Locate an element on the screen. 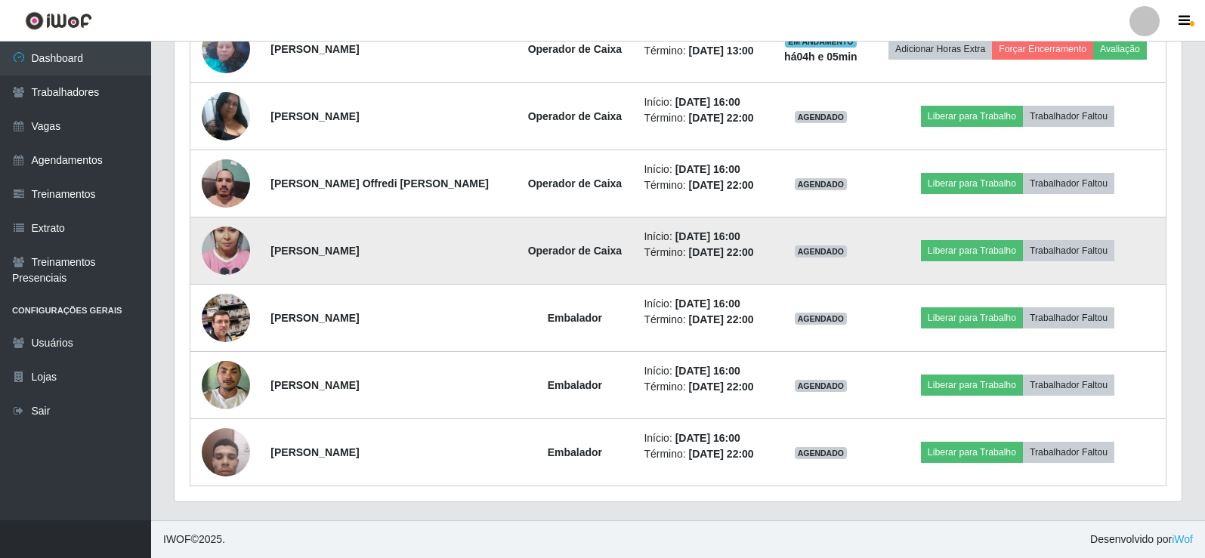  span: IWOF is located at coordinates (177, 539).